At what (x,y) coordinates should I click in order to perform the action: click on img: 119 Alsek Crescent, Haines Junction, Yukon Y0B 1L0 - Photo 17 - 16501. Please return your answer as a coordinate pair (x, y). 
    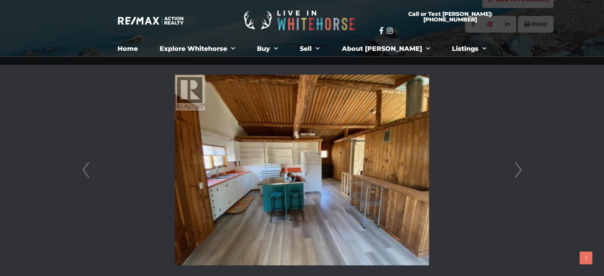
    Looking at the image, I should click on (302, 170).